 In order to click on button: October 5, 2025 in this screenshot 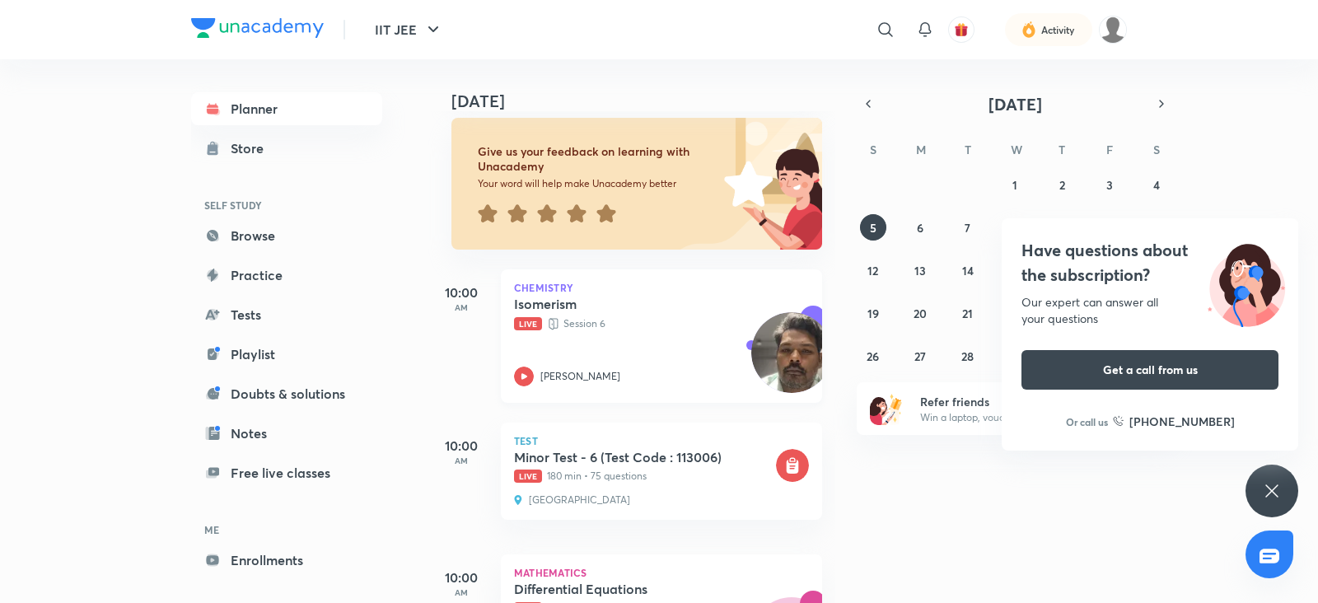, I will do `click(873, 227)`.